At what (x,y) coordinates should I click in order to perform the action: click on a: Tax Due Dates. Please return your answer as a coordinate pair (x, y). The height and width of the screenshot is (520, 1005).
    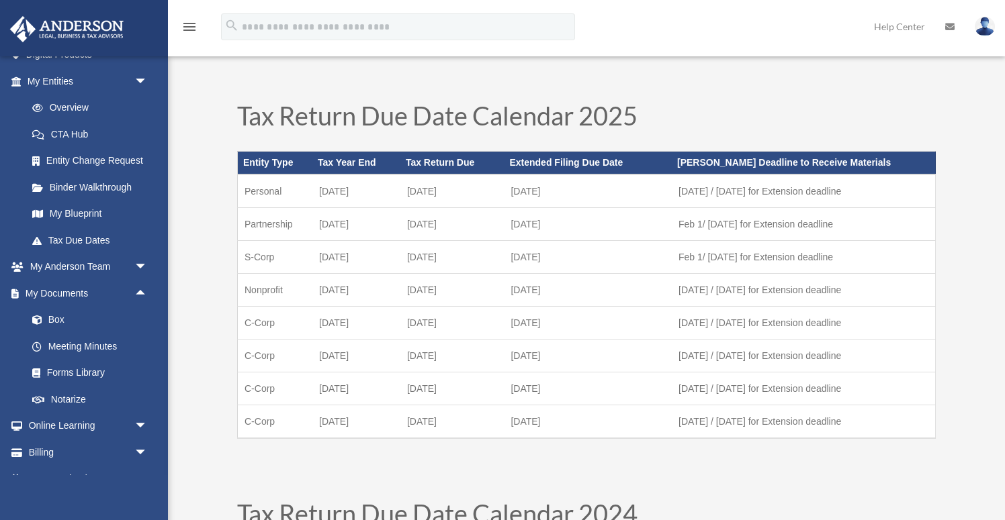
    Looking at the image, I should click on (90, 240).